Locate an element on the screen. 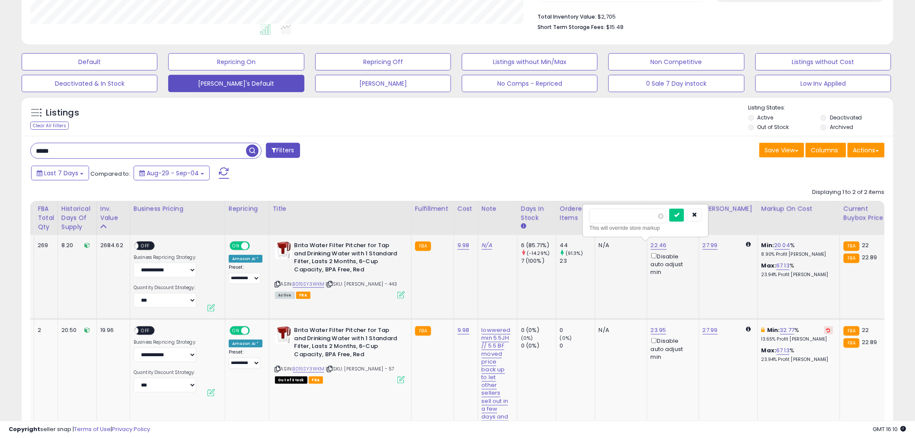 This screenshot has width=915, height=438. label: Active is located at coordinates (766, 117).